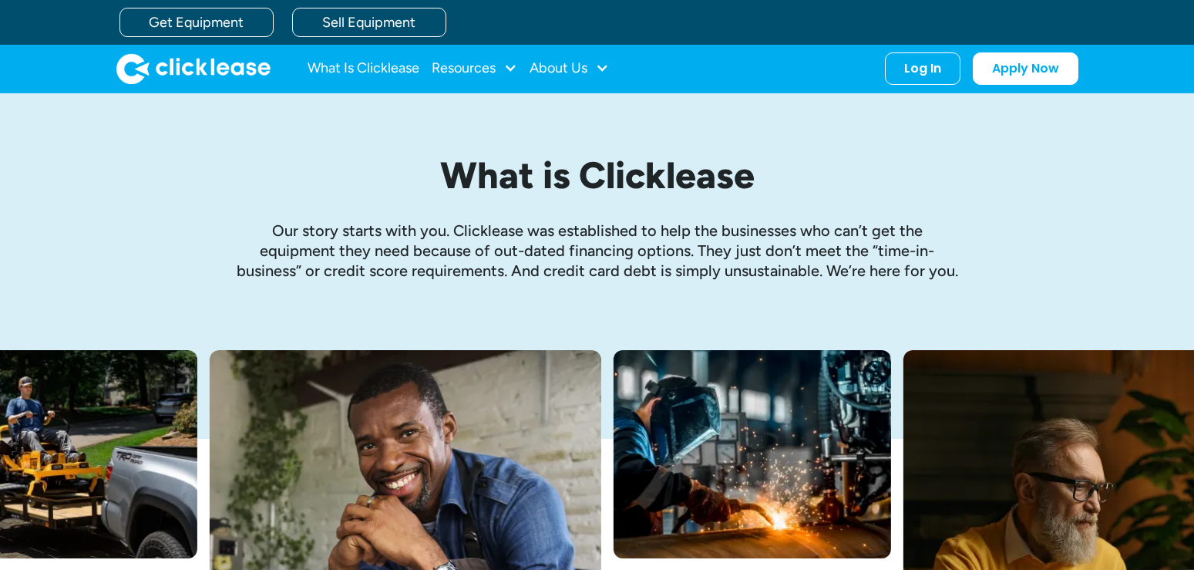  What do you see at coordinates (597, 175) in the screenshot?
I see `h1: What is Clicklease` at bounding box center [597, 175].